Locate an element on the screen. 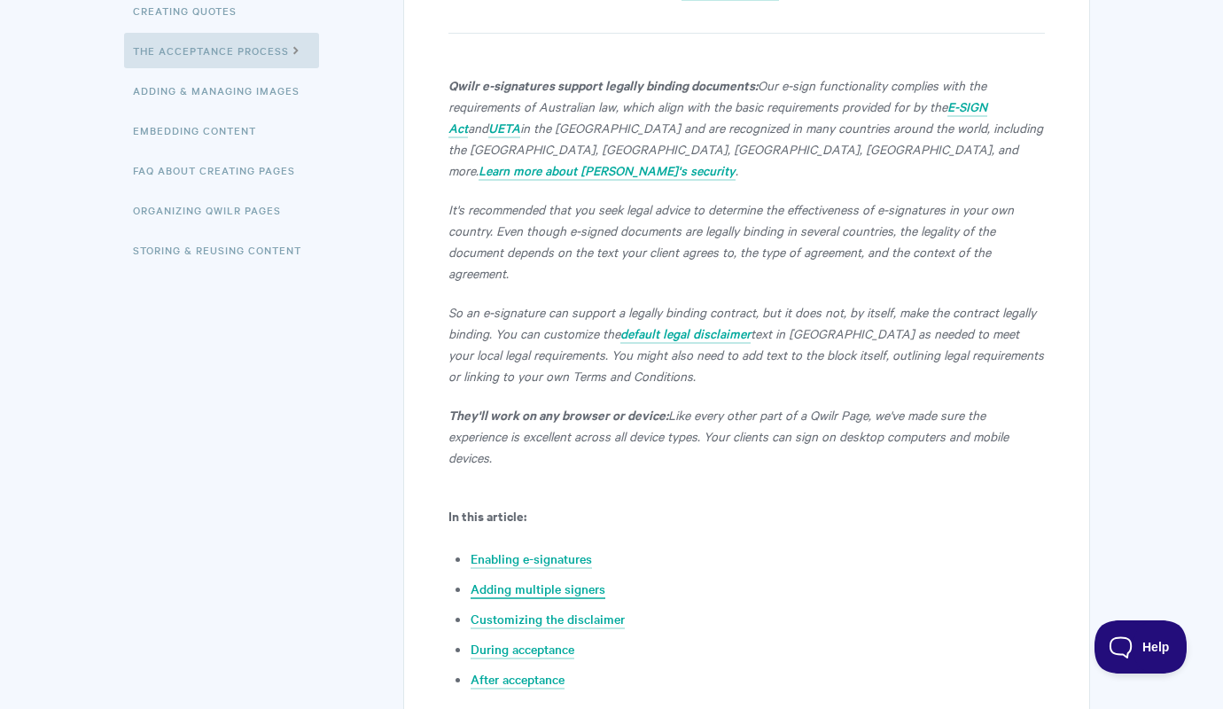 Image resolution: width=1223 pixels, height=709 pixels. a: During acceptance is located at coordinates (522, 650).